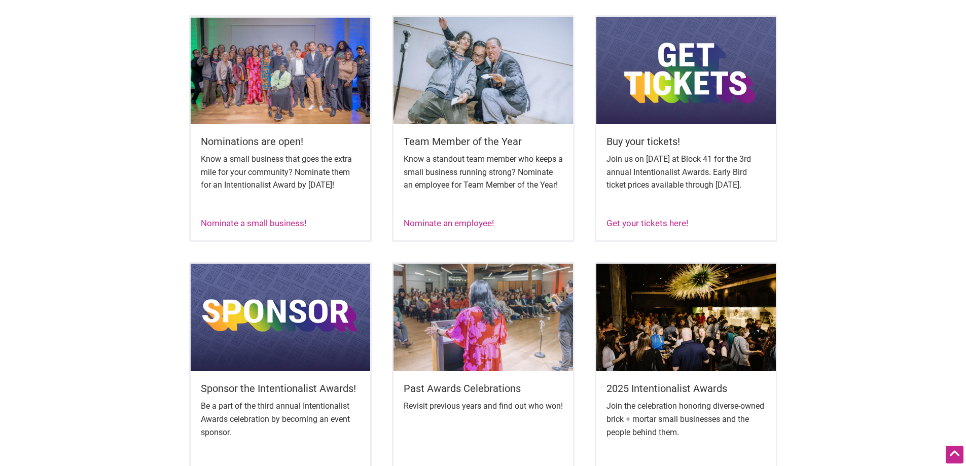 This screenshot has width=966, height=466. What do you see at coordinates (280, 172) in the screenshot?
I see `p: Know a small business that goes the extra mile for your community? Nominate them for an Intention...` at bounding box center [280, 172].